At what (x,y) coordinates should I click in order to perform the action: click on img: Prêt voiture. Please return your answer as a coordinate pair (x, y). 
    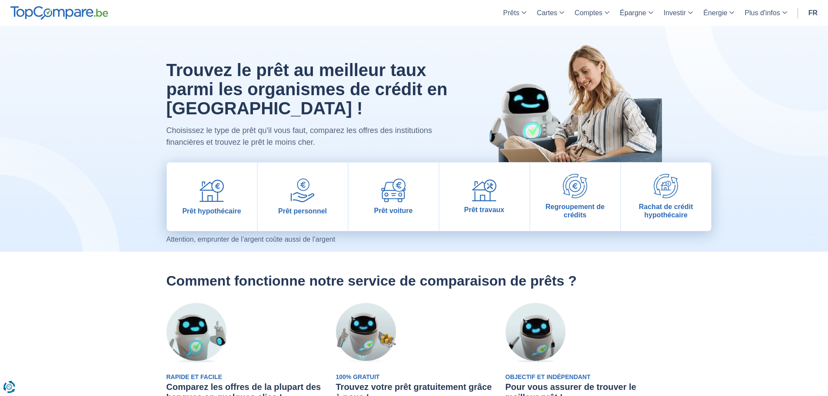
    Looking at the image, I should click on (393, 190).